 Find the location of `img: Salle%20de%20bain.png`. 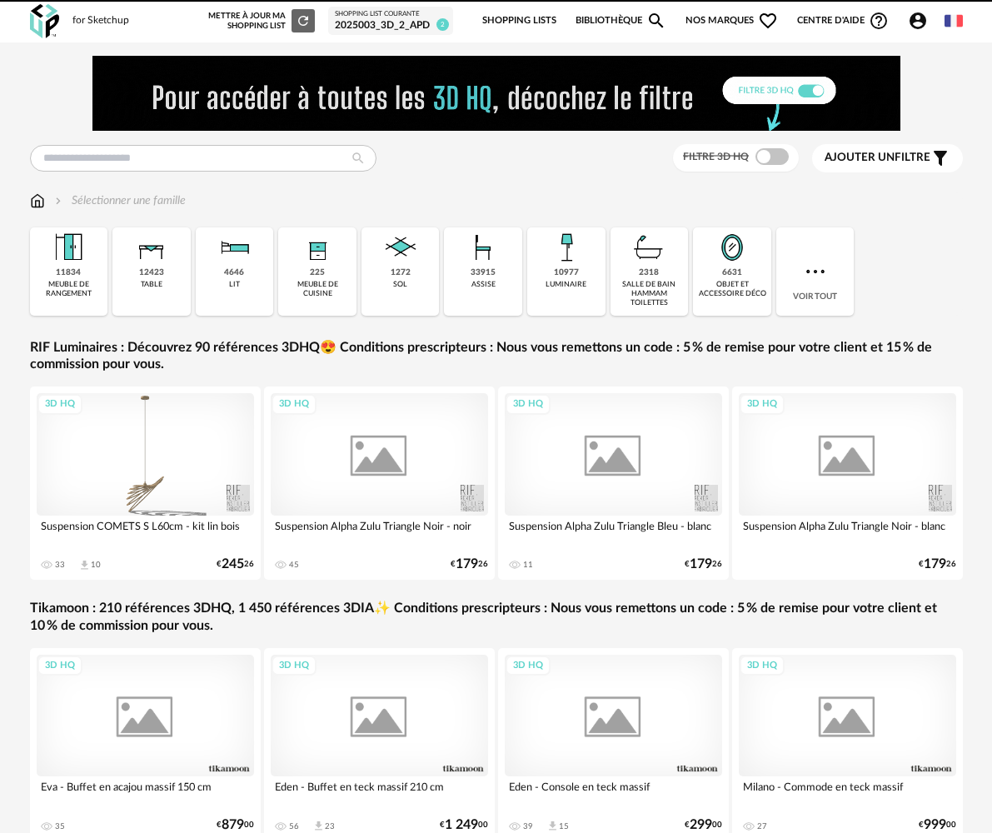

img: Salle%20de%20bain.png is located at coordinates (649, 247).